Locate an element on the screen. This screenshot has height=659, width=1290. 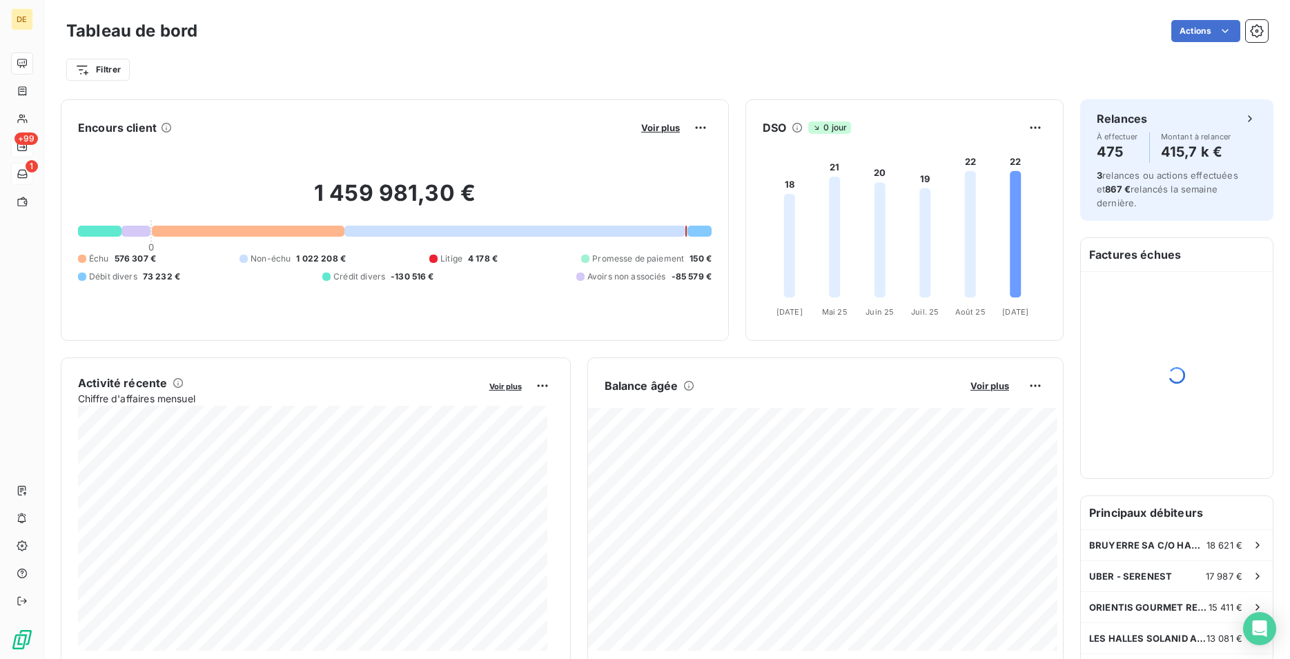
span: Non-échu is located at coordinates (271, 259).